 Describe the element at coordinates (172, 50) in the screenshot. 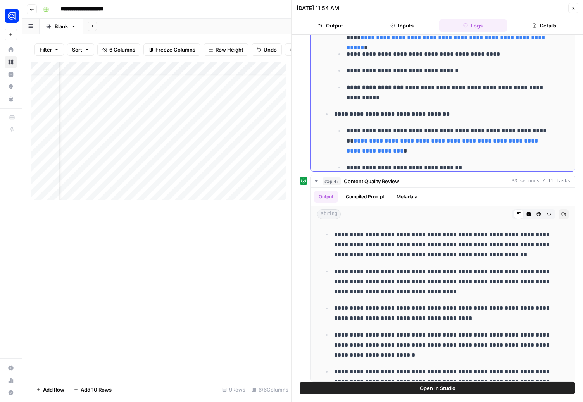

I see `button: Freeze Columns` at that location.